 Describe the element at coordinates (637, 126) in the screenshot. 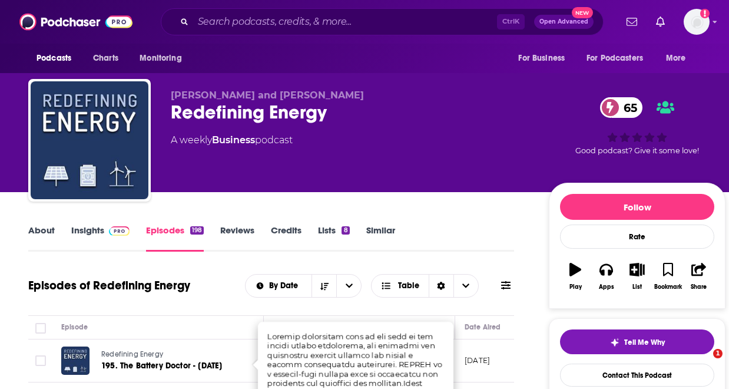

I see `div: 65Good podcast? Give it some love!` at that location.